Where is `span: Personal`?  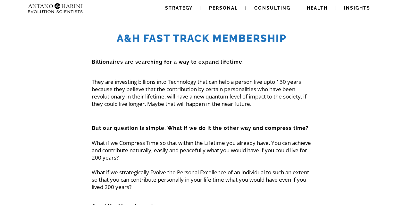 span: Personal is located at coordinates (223, 8).